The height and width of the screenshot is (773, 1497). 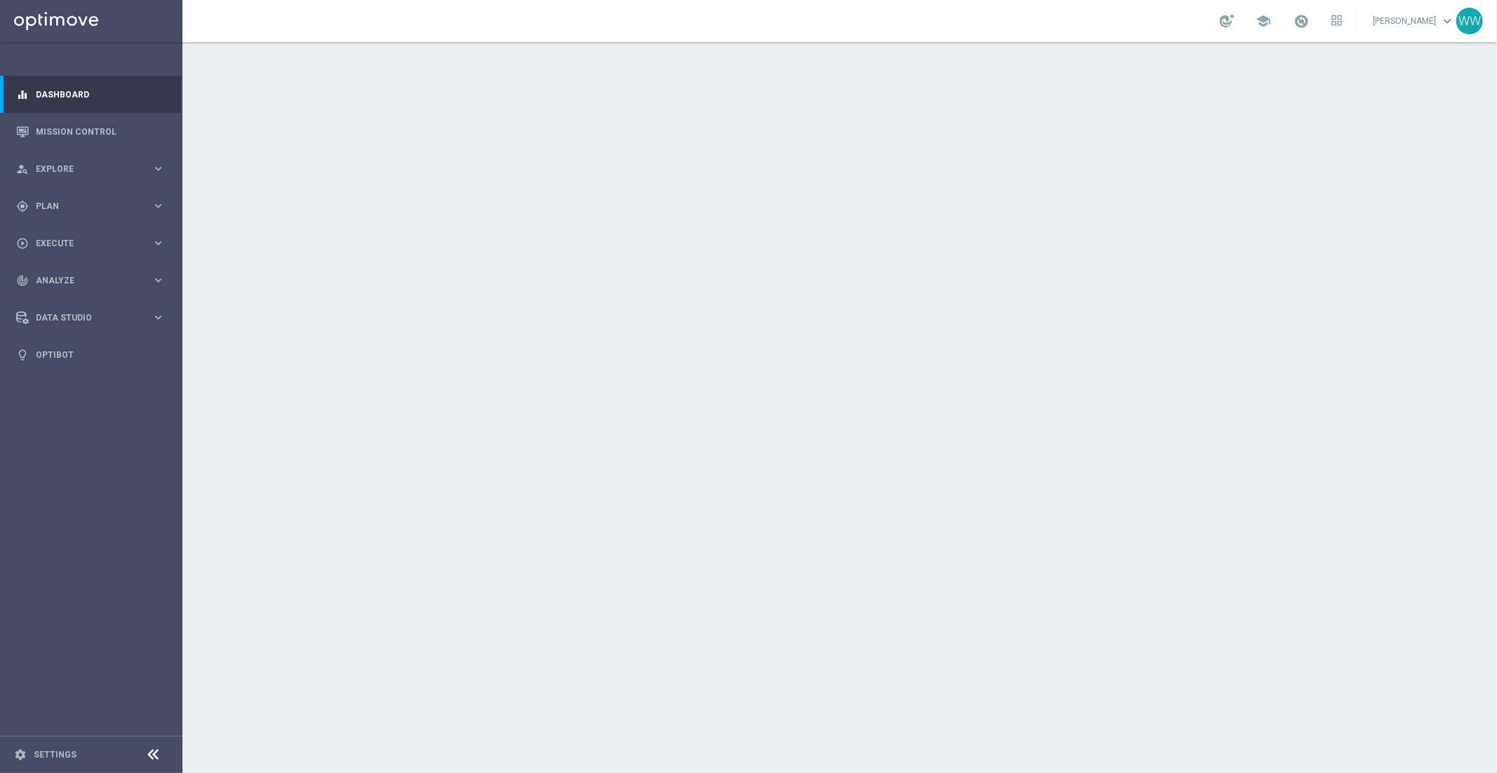 What do you see at coordinates (22, 169) in the screenshot?
I see `i: person_search` at bounding box center [22, 169].